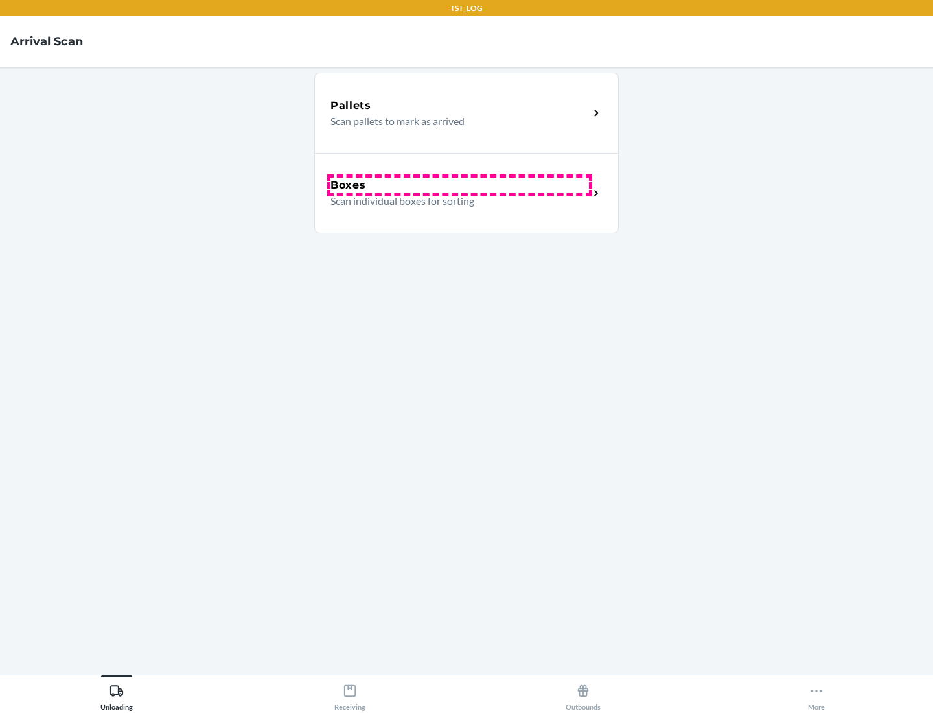  What do you see at coordinates (47, 41) in the screenshot?
I see `h4: Arrival Scan` at bounding box center [47, 41].